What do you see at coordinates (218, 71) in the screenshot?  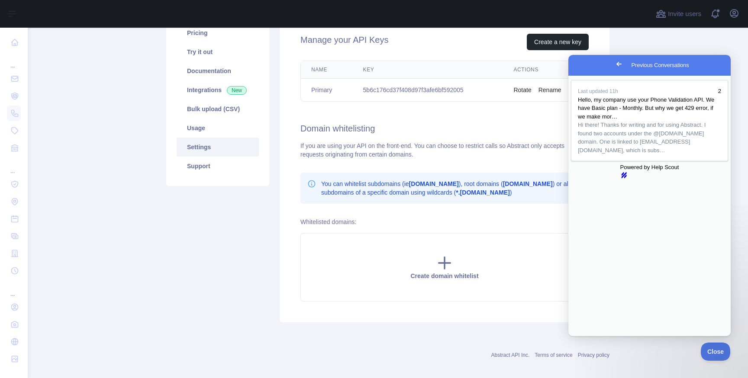 I see `a: Documentation` at bounding box center [218, 71].